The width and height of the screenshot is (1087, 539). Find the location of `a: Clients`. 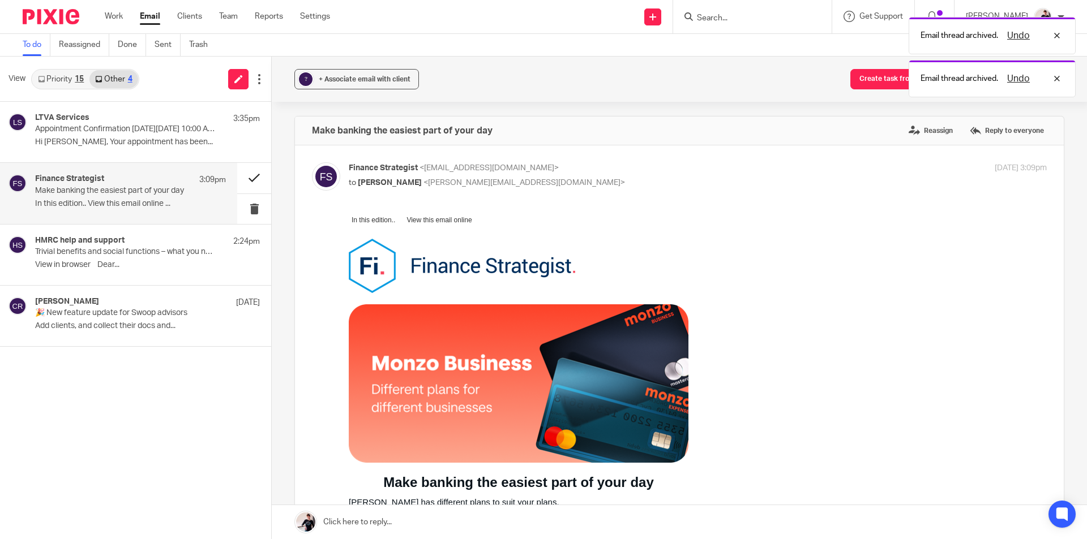

a: Clients is located at coordinates (190, 16).